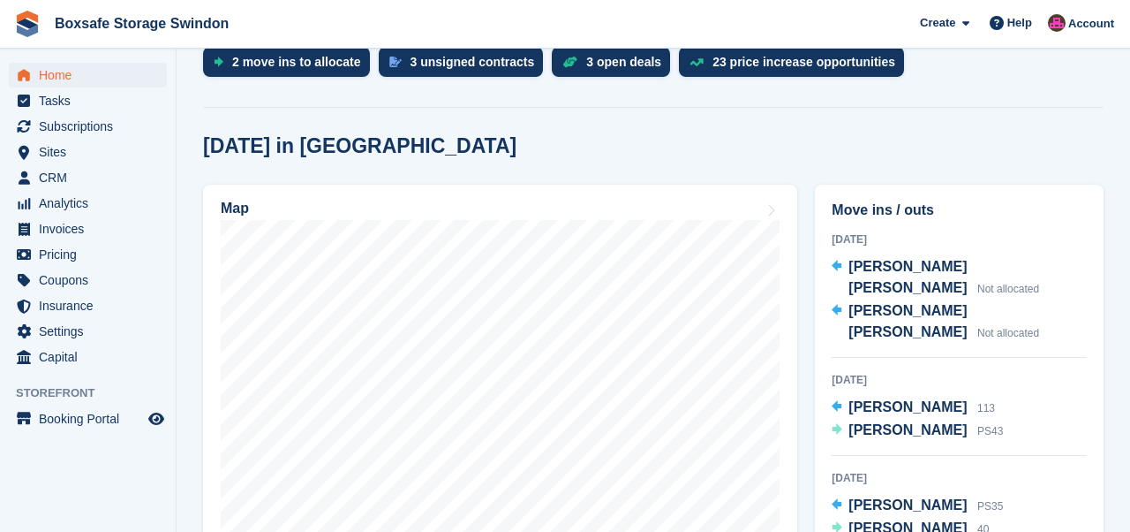 This screenshot has width=1130, height=532. Describe the element at coordinates (990, 506) in the screenshot. I see `span: PS35` at that location.